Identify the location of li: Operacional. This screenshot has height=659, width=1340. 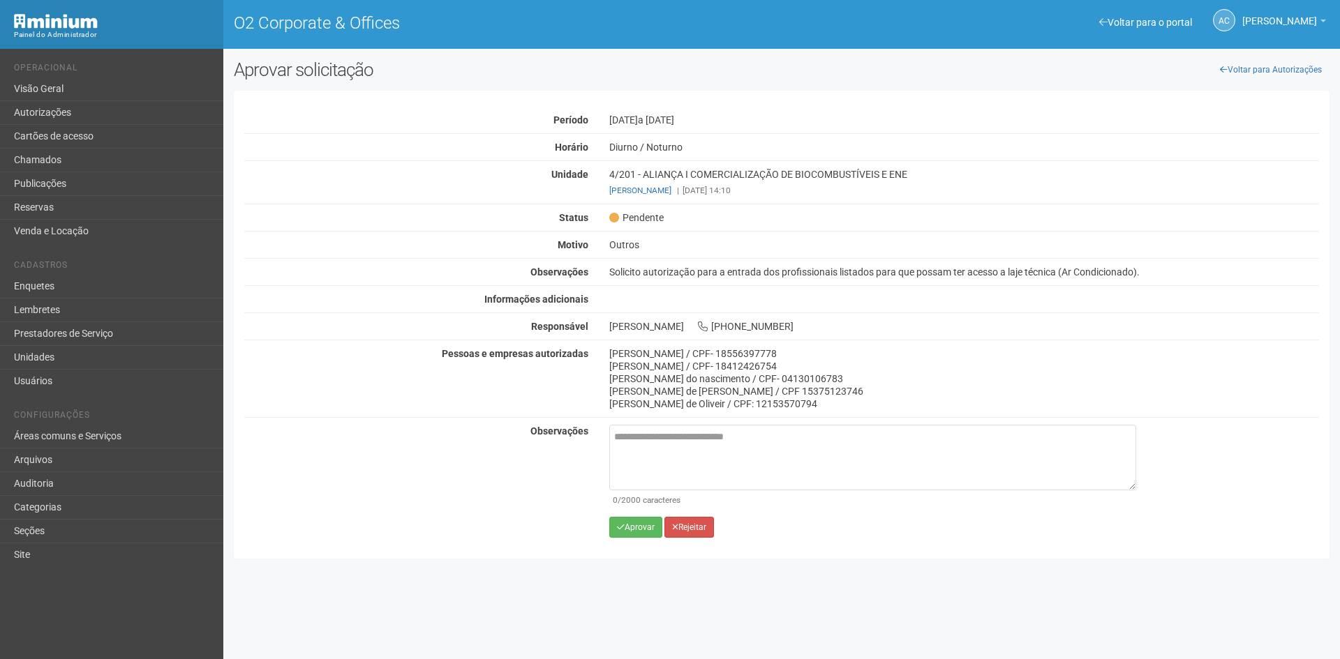
(113, 70).